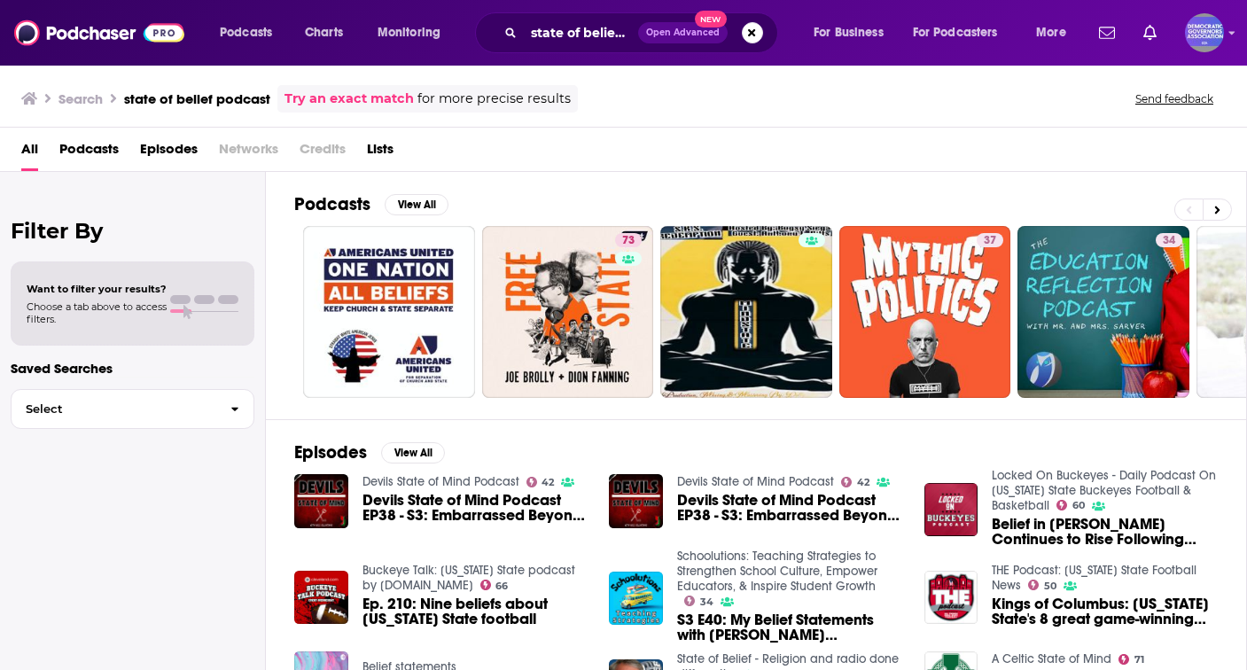 The height and width of the screenshot is (670, 1247). I want to click on button: Show profile menu, so click(1205, 33).